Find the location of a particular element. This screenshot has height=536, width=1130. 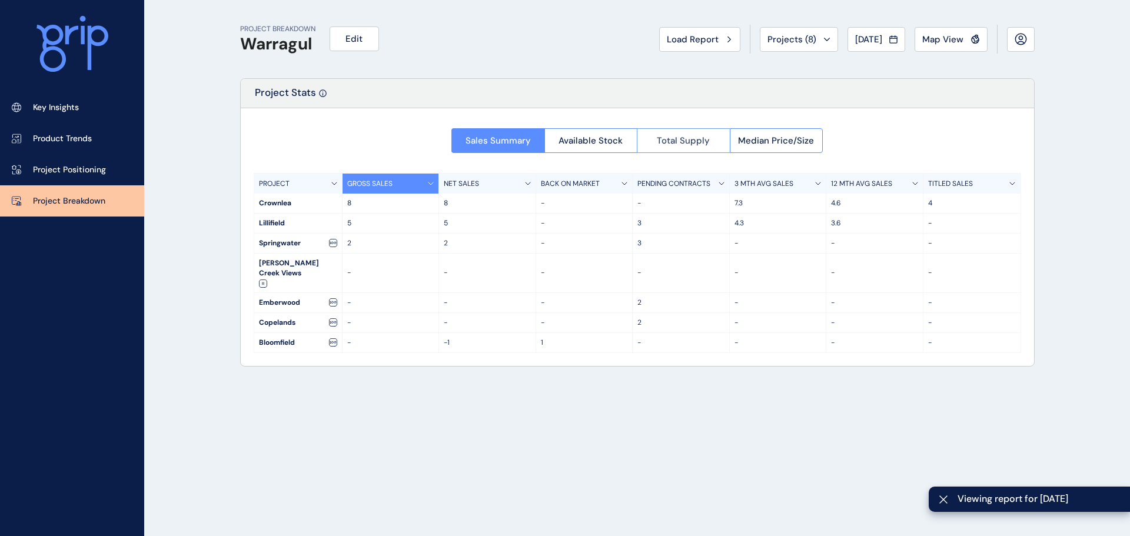

div: Bloomfield is located at coordinates (298, 342).